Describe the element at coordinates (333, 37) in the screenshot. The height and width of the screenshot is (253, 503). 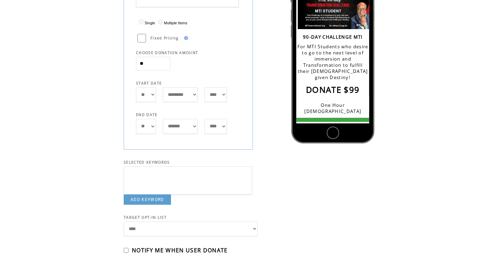
I see `span: 90-DAY CHALLENGE MTI` at that location.